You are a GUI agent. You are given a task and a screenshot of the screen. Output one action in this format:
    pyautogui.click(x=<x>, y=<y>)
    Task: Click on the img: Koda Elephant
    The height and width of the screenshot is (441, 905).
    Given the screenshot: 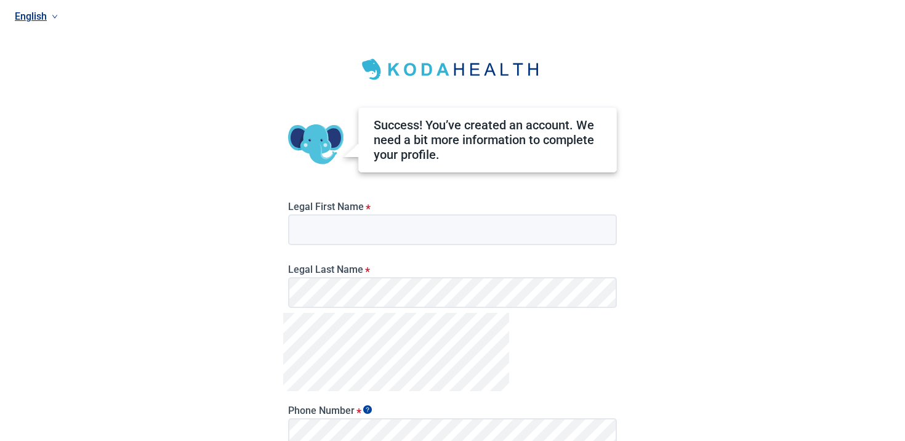 What is the action you would take?
    pyautogui.click(x=316, y=145)
    